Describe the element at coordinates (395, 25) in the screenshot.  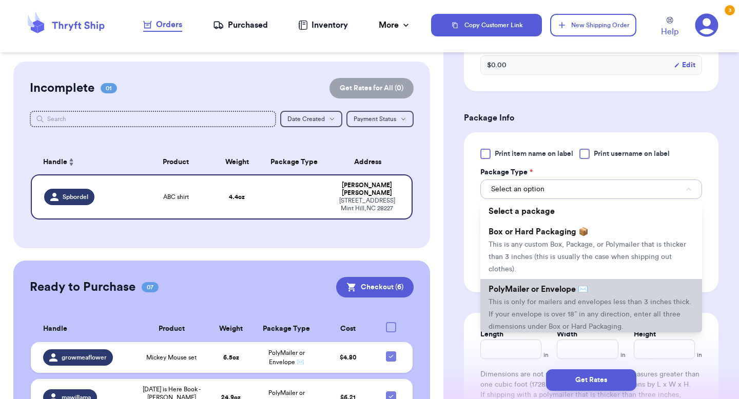
I see `div: More` at that location.